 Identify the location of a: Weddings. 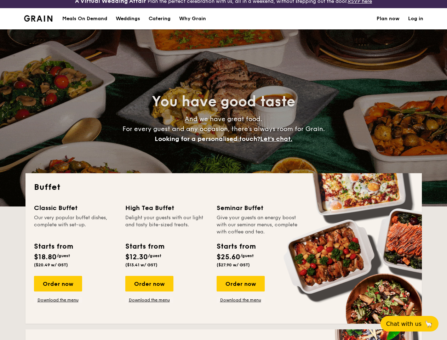
(128, 19).